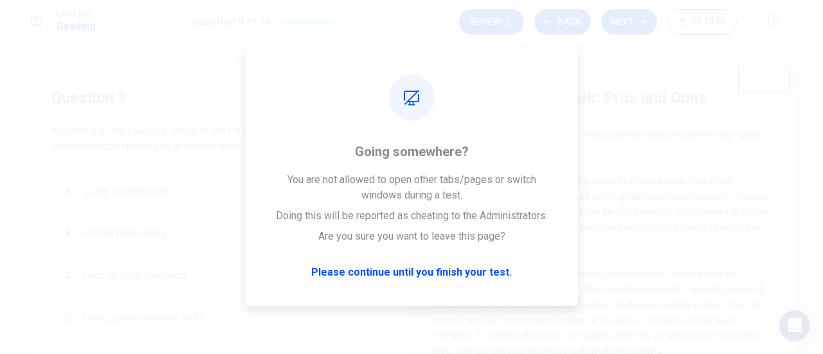  What do you see at coordinates (219, 139) in the screenshot?
I see `span: According to the passage, which of the following is NOT a way to address communication challenges...` at bounding box center [219, 139].